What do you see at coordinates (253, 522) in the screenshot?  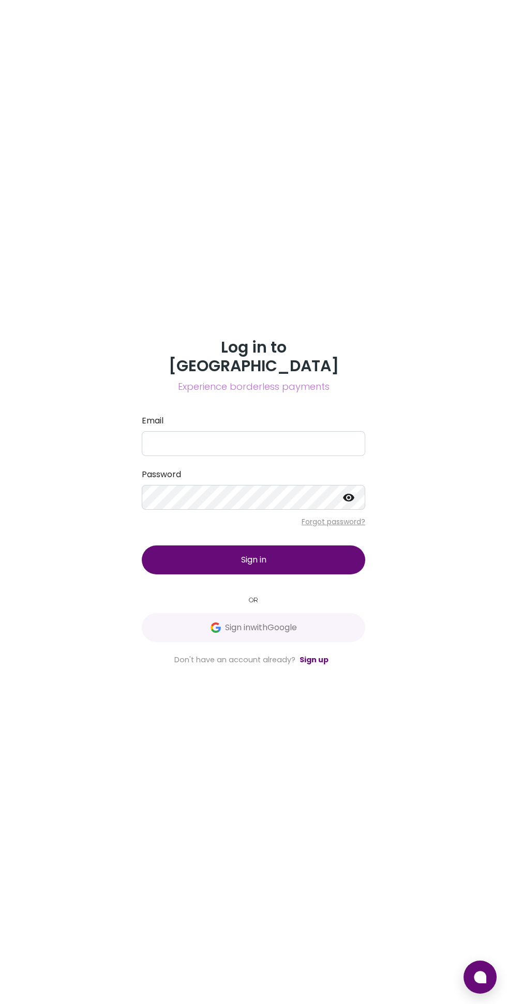 I see `p: Forgot password?` at bounding box center [253, 522].